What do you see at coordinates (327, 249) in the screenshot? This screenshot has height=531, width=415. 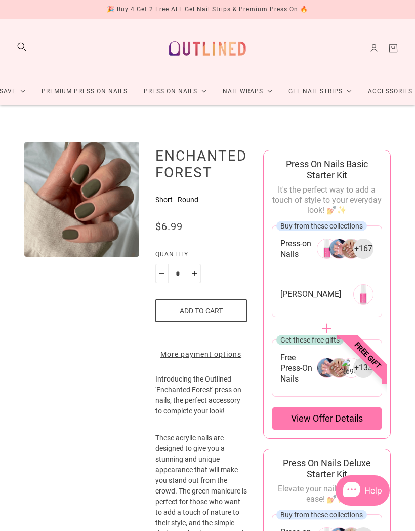 I see `img: 266304946256-0` at bounding box center [327, 249].